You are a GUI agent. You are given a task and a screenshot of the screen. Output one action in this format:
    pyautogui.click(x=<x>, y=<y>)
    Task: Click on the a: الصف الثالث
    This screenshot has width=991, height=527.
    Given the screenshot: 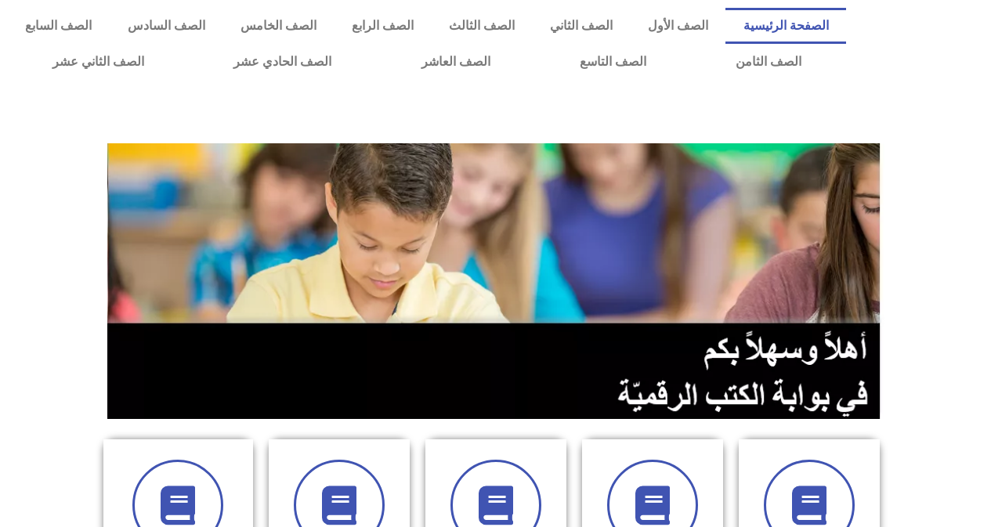 What is the action you would take?
    pyautogui.click(x=481, y=26)
    